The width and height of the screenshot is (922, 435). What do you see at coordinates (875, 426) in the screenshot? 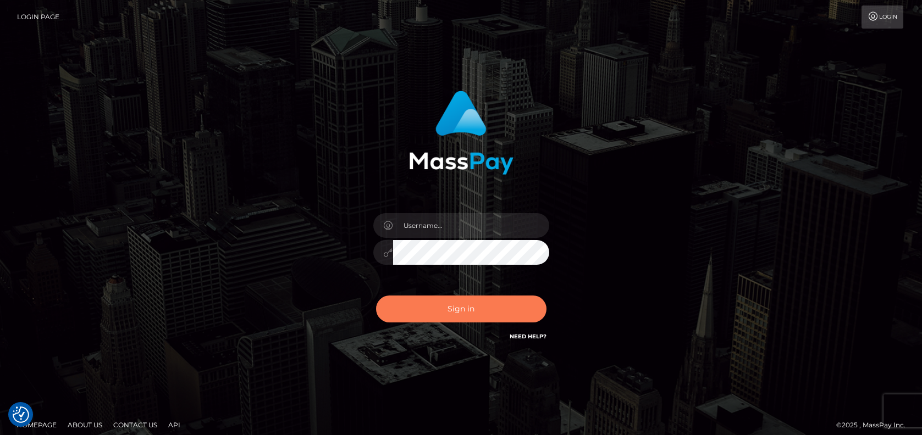
I see `div: © 2025 , MassPay Inc.` at bounding box center [875, 426].